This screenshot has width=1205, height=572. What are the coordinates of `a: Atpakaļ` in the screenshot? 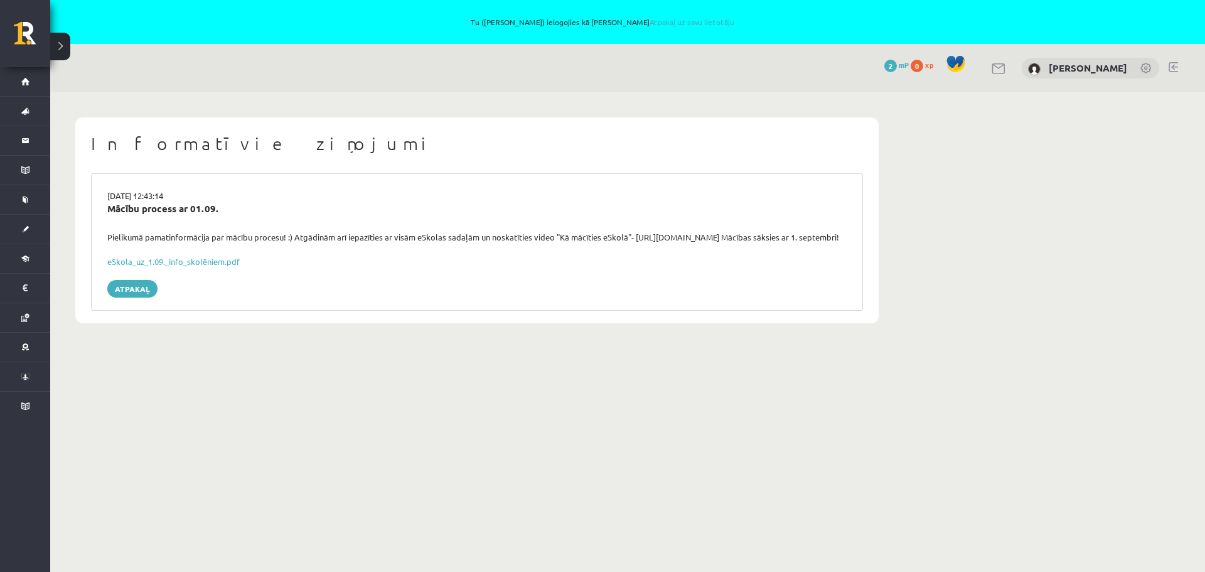 It's located at (132, 289).